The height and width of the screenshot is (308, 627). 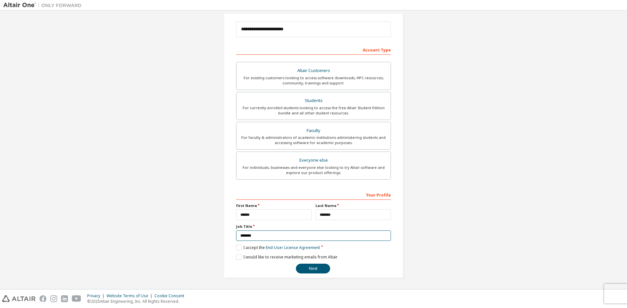 I want to click on div: Website Terms of Use, so click(x=130, y=296).